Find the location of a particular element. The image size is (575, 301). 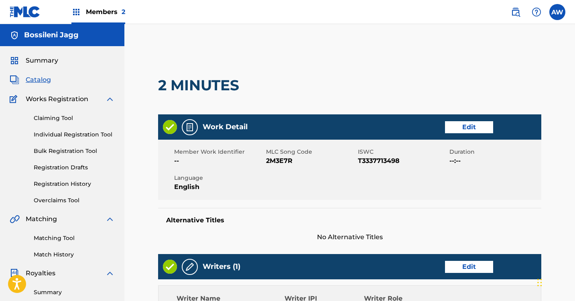

img: MLC Logo is located at coordinates (25, 12).